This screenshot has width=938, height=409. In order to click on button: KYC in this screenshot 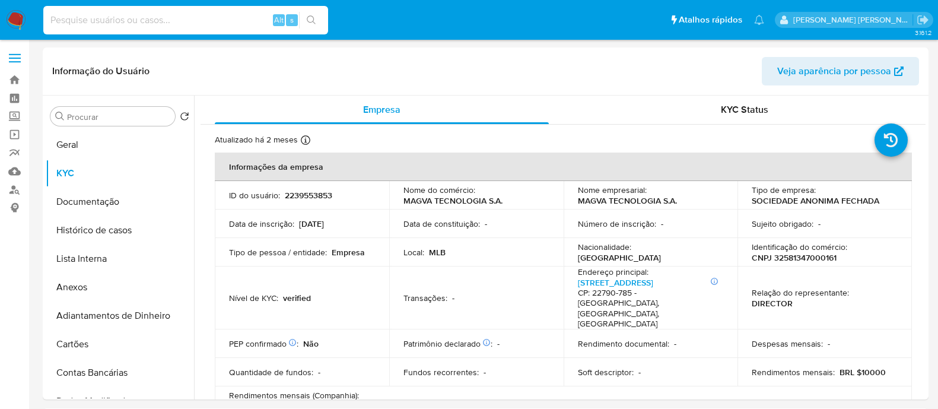, I will do `click(120, 173)`.